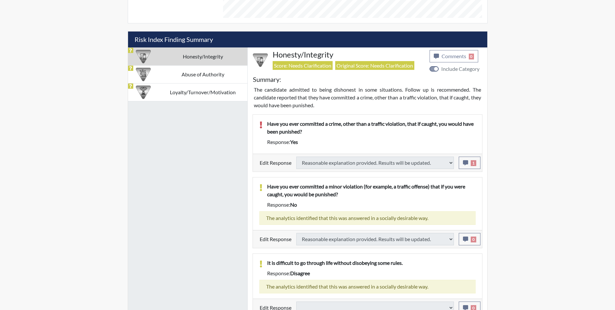 The height and width of the screenshot is (310, 615). Describe the element at coordinates (294, 141) in the screenshot. I see `span: yes` at that location.